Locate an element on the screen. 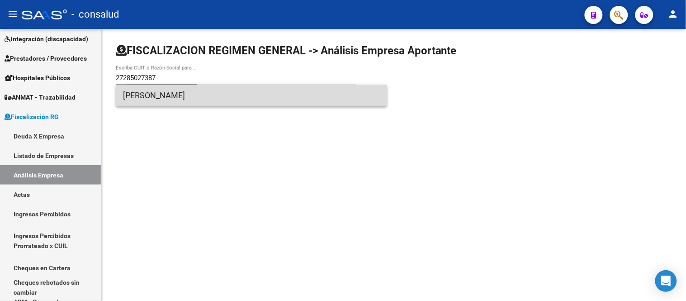 Image resolution: width=686 pixels, height=301 pixels. h1: FISCALIZACION REGIMEN GENERAL -> Análisis Empresa Aportante is located at coordinates (286, 51).